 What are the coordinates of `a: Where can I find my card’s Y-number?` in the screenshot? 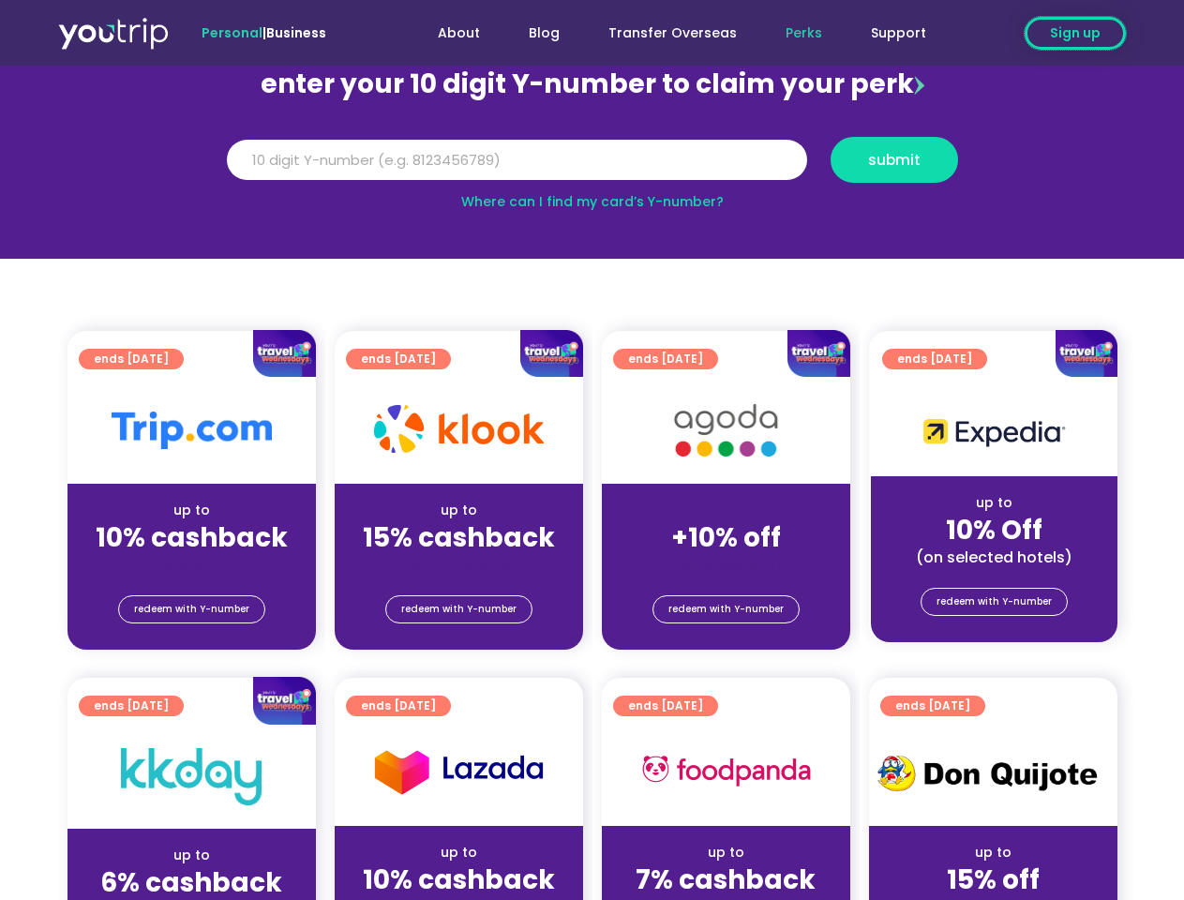 It's located at (592, 201).